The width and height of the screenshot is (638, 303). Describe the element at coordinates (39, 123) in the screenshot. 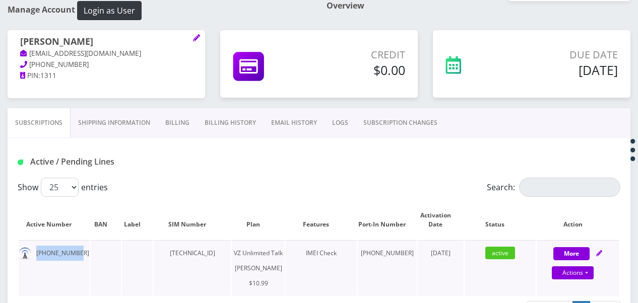

I see `a: Subscriptions` at that location.